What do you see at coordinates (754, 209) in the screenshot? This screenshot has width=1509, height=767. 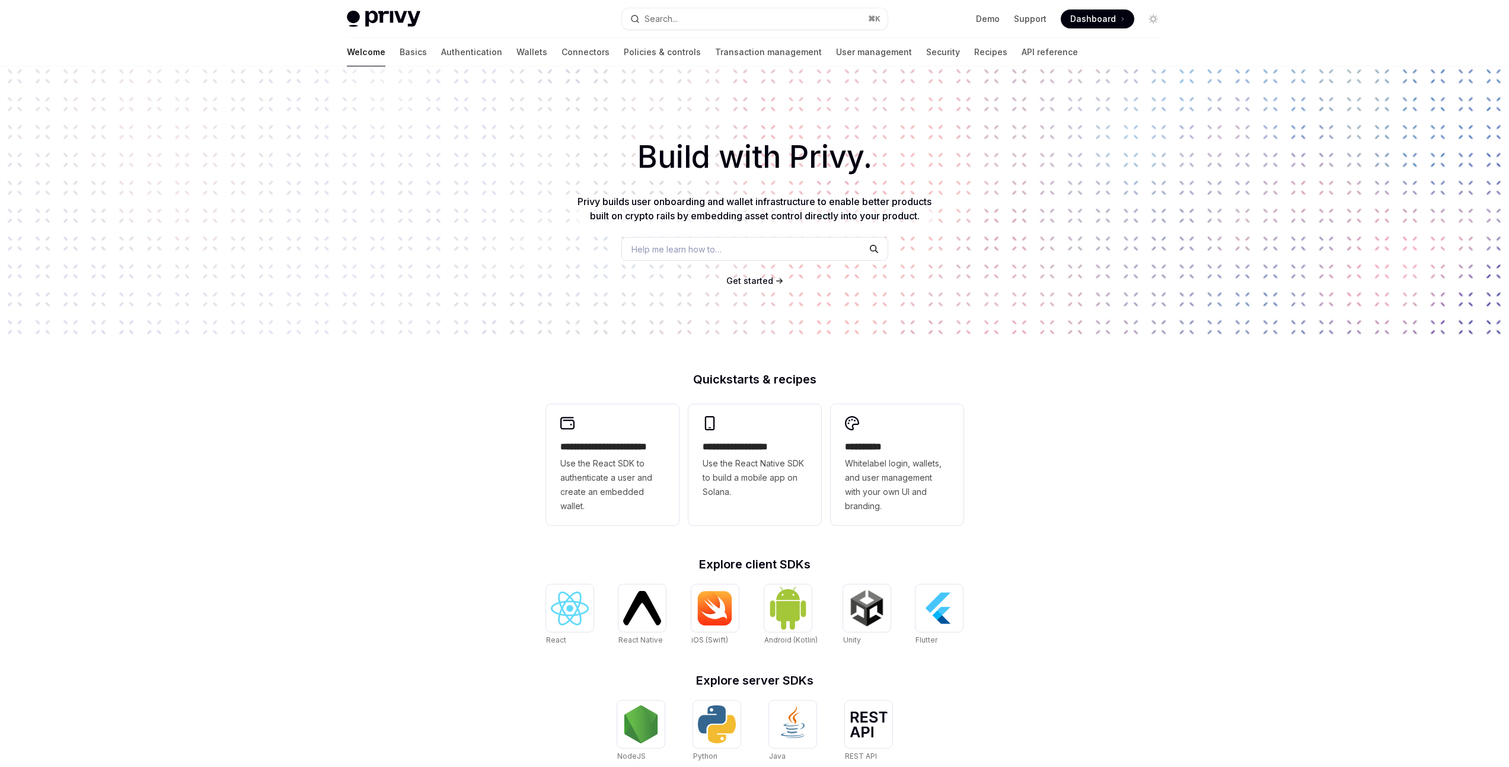 I see `span: Privy builds user onboarding and wallet infrastructure to enable better products built on crypto ...` at bounding box center [754, 209].